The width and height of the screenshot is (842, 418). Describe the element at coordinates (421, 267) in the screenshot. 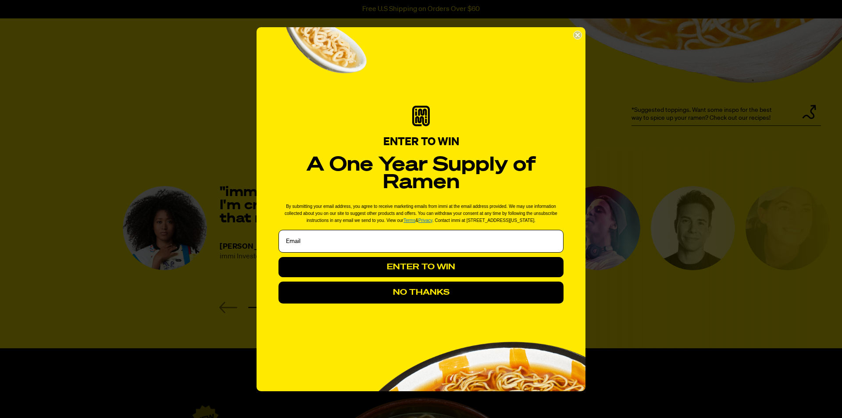

I see `button: ENTER TO WIN` at that location.